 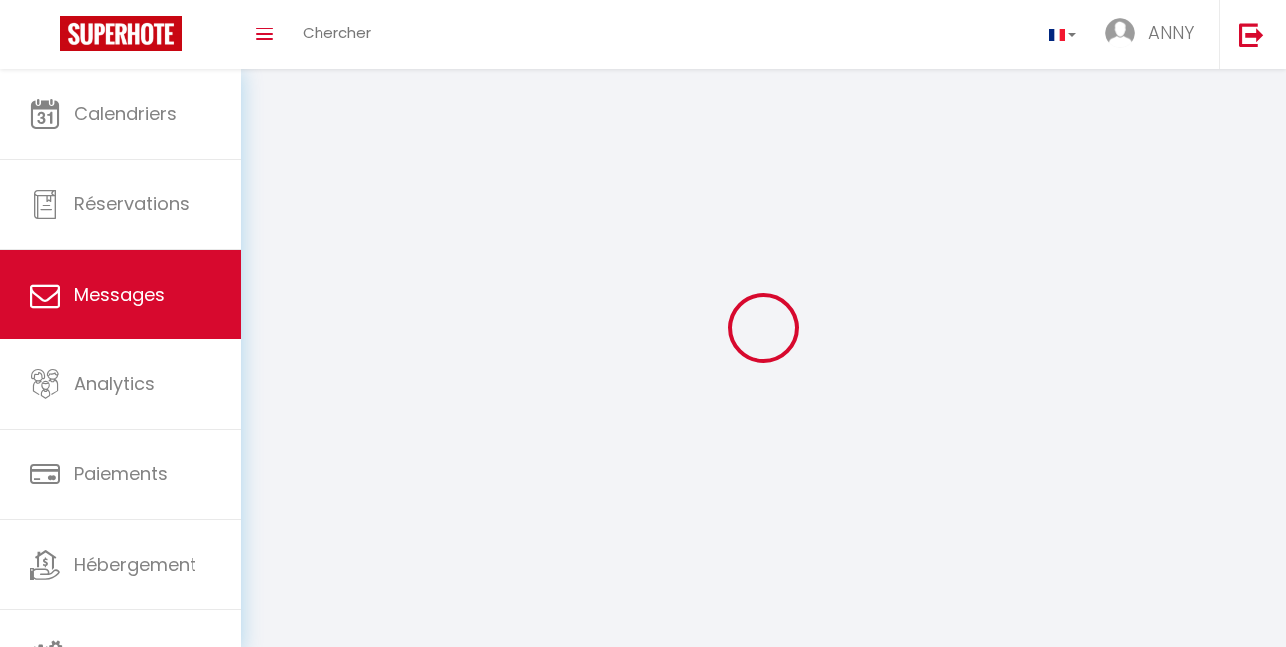 I want to click on span: Hébergement, so click(x=135, y=563).